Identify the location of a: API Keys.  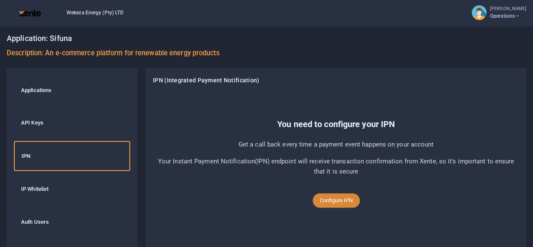
(72, 123).